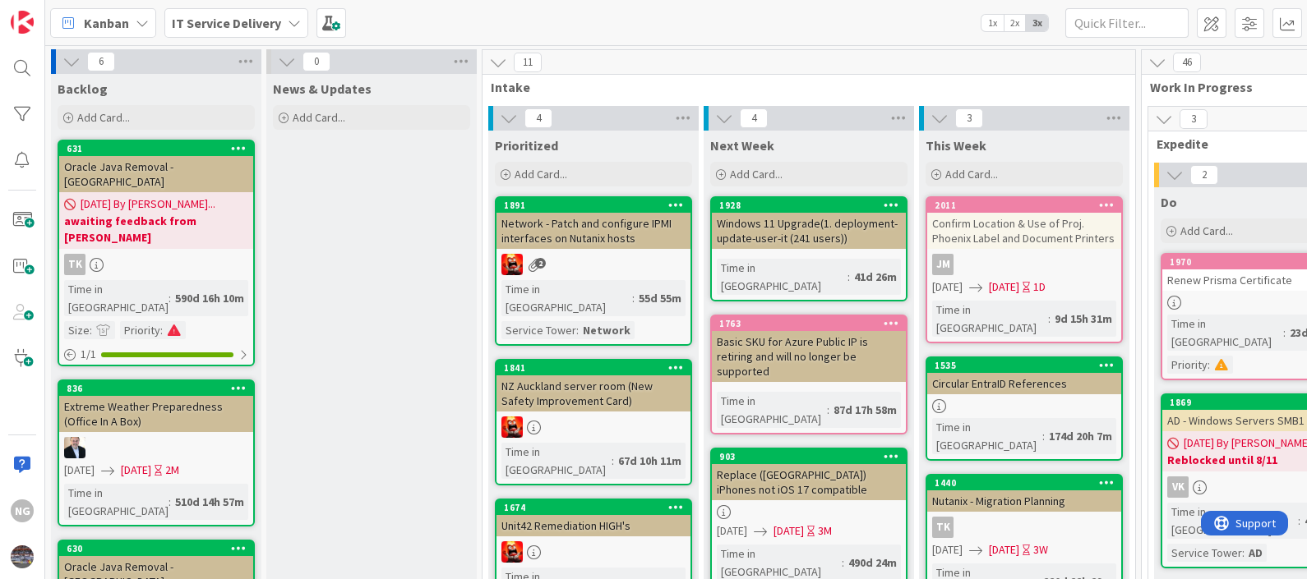 This screenshot has height=579, width=1307. I want to click on div: 2011, so click(1027, 205).